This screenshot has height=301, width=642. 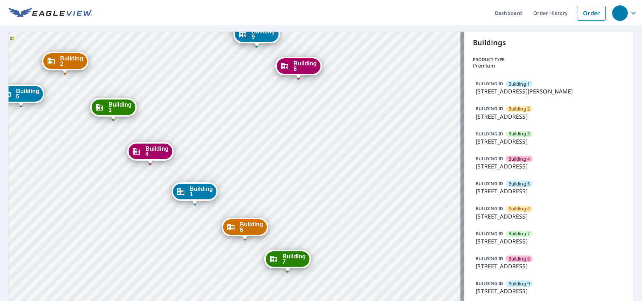 What do you see at coordinates (287, 261) in the screenshot?
I see `div: Dropped pin, building Building 7, Commercial property, 3925 Southwest Twilight Drive Topeka, KS 6...` at bounding box center [287, 261].